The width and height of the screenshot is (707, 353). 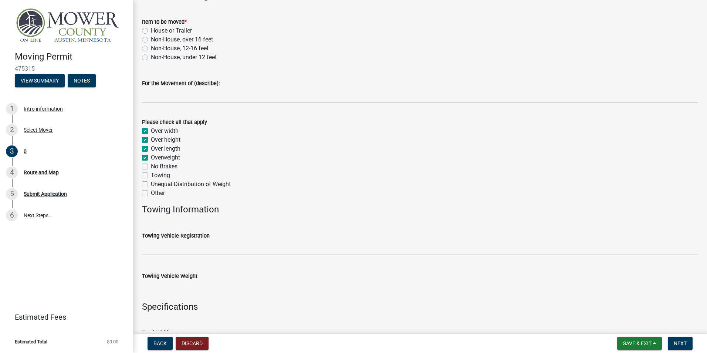 What do you see at coordinates (38, 130) in the screenshot?
I see `div: Select Mover` at bounding box center [38, 130].